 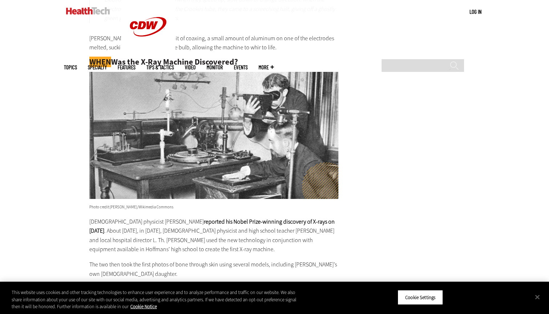 I want to click on a: Log in, so click(x=475, y=12).